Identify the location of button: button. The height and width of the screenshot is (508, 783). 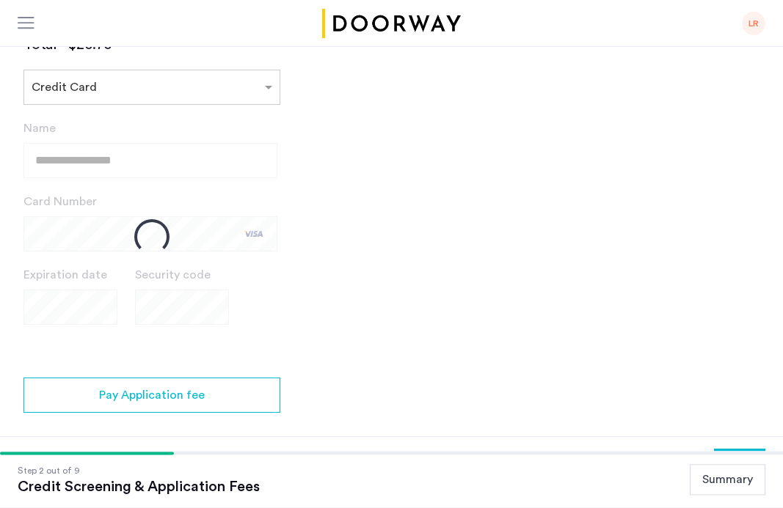
(152, 395).